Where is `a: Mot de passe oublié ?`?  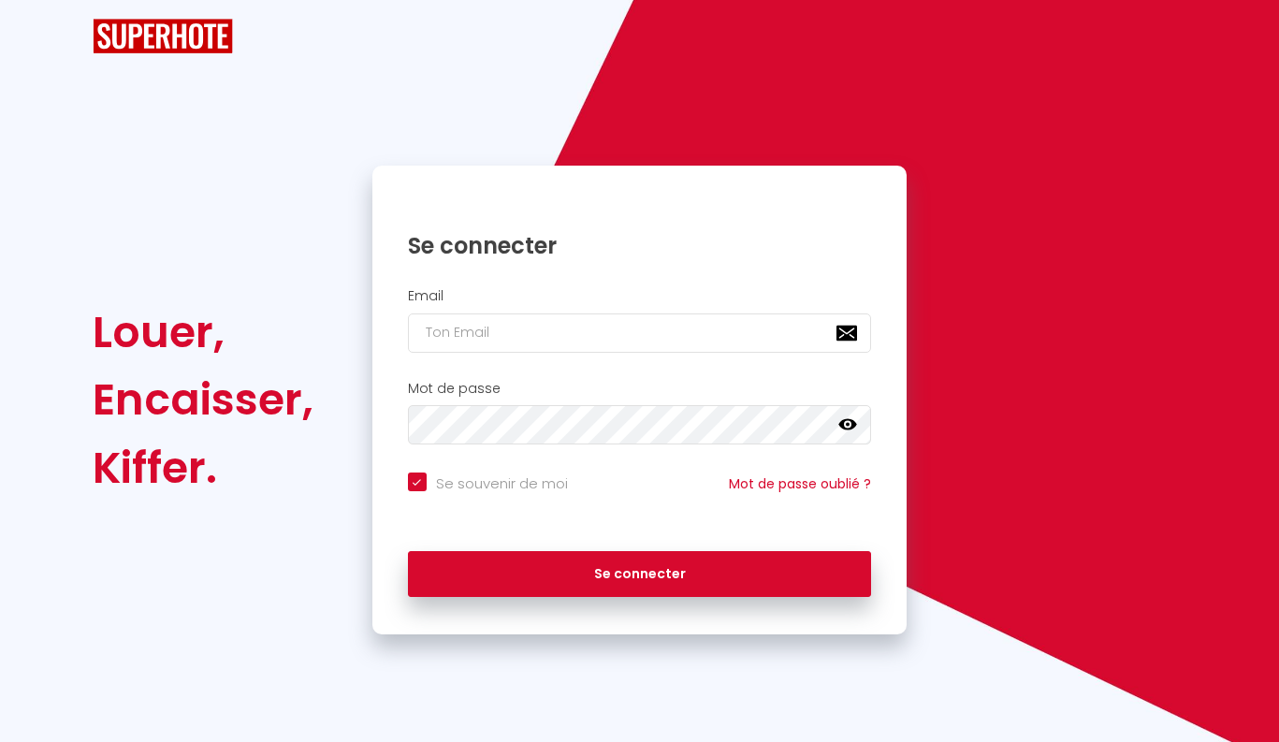
a: Mot de passe oublié ? is located at coordinates (800, 484).